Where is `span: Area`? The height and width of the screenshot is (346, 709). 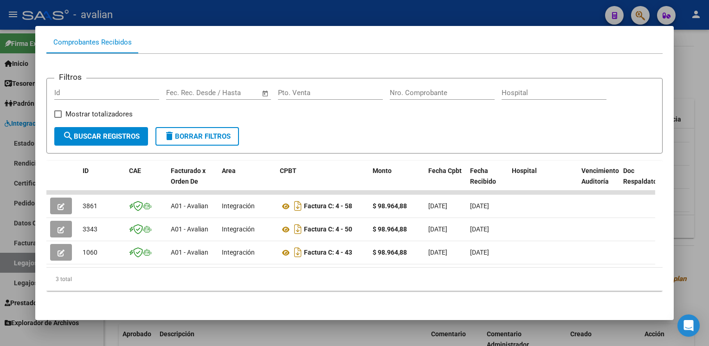
span: Area is located at coordinates (229, 171).